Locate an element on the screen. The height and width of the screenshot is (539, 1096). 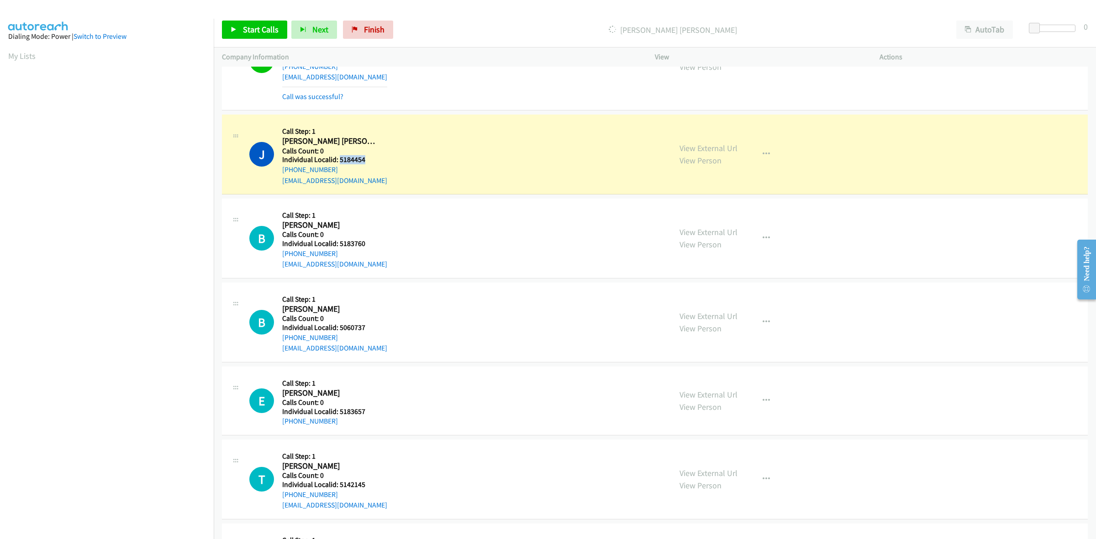
a: Call was successful? is located at coordinates (313, 96).